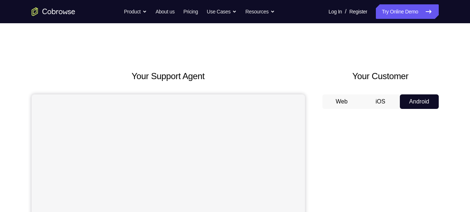 Image resolution: width=470 pixels, height=212 pixels. Describe the element at coordinates (381, 102) in the screenshot. I see `button: iOS` at that location.